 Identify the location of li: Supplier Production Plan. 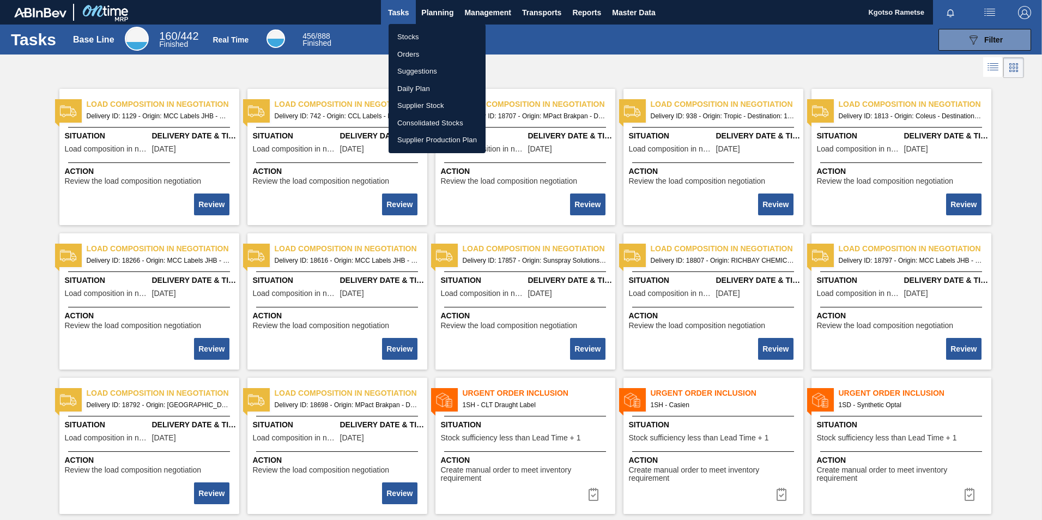
(437, 140).